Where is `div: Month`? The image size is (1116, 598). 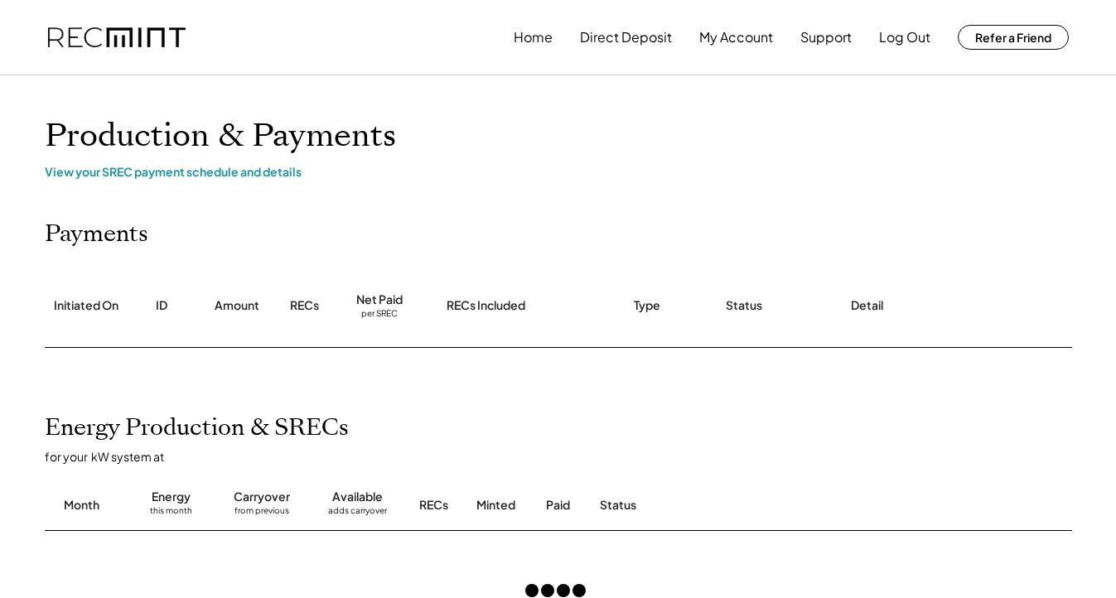 div: Month is located at coordinates (81, 506).